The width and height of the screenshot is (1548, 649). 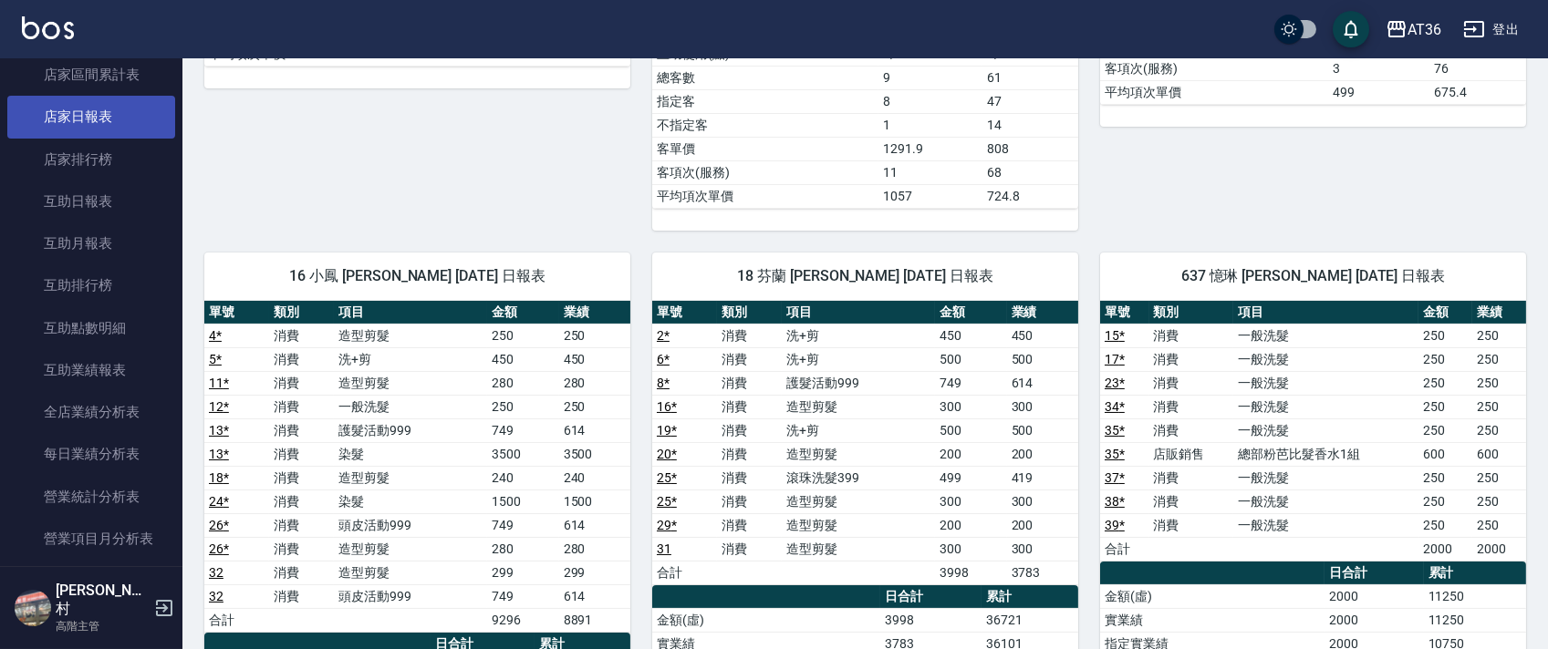 I want to click on td: 1057, so click(x=929, y=196).